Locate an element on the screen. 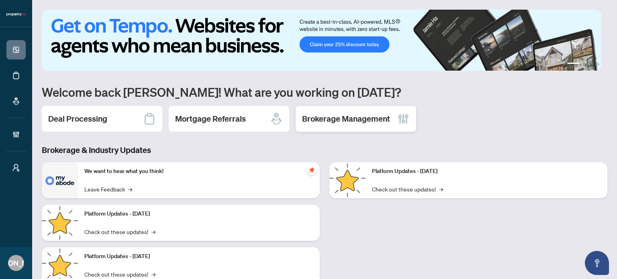  span: pushpin is located at coordinates (312, 170).